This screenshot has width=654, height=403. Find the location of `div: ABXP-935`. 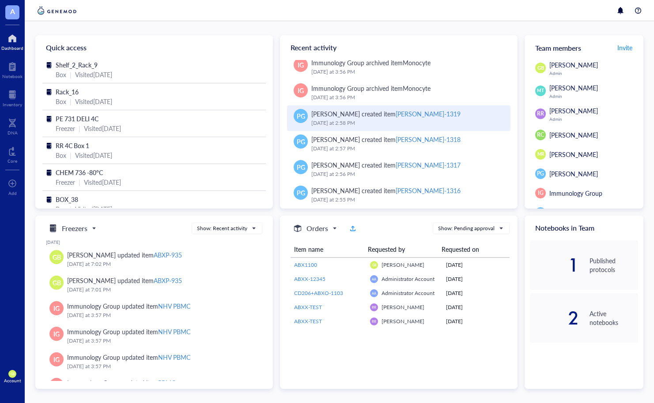

div: ABXP-935 is located at coordinates (168, 281).